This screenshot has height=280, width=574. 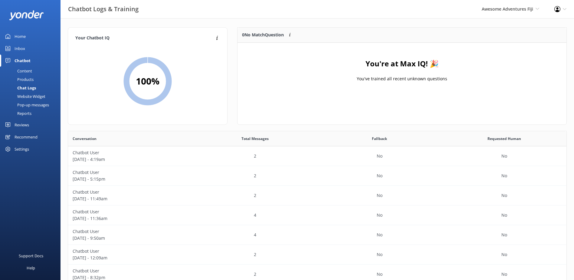 What do you see at coordinates (31, 256) in the screenshot?
I see `div: Support Docs` at bounding box center [31, 256].